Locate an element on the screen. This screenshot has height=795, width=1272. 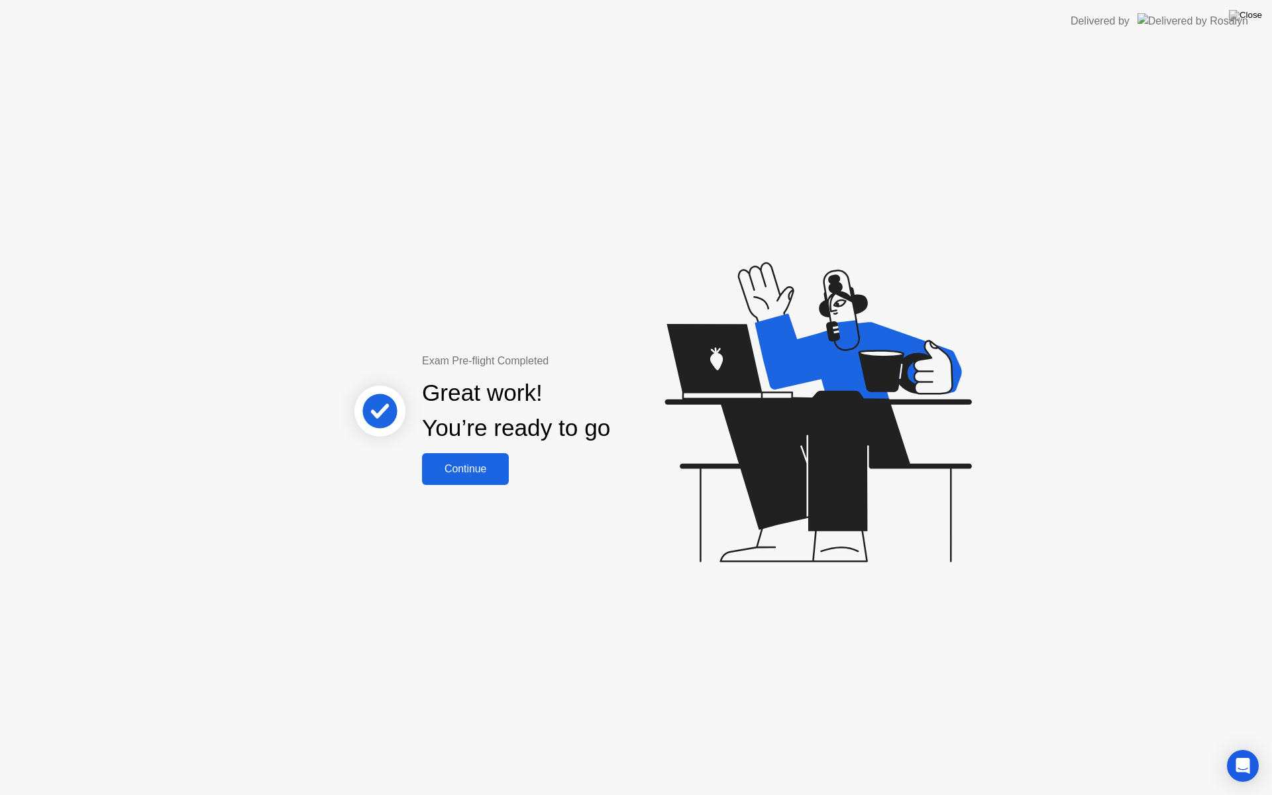
div: Great work! You’re ready to go is located at coordinates (516, 411).